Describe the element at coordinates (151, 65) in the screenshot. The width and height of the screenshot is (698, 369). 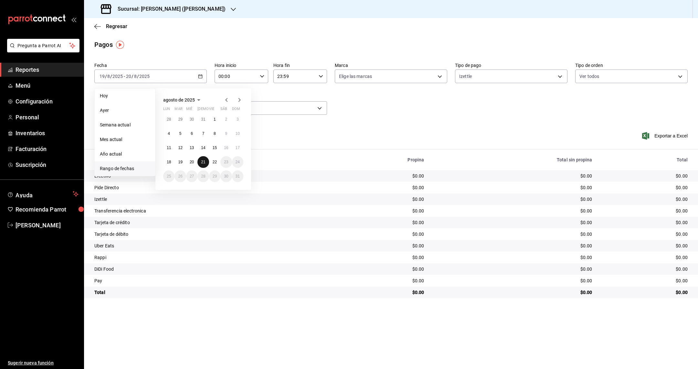
I see `label: Fecha` at that location.